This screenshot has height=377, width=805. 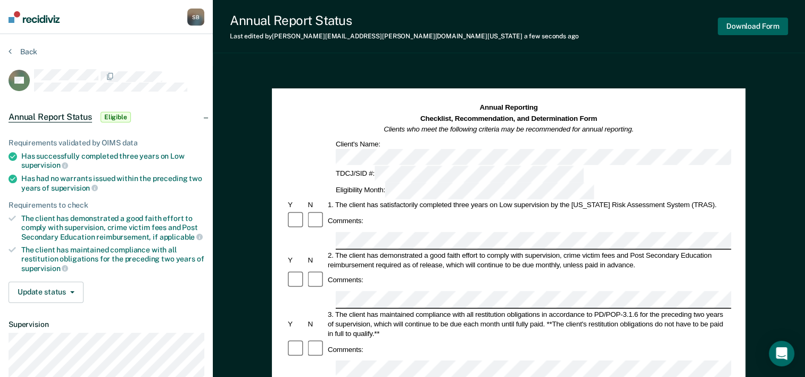 I want to click on img: Recidiviz, so click(x=34, y=17).